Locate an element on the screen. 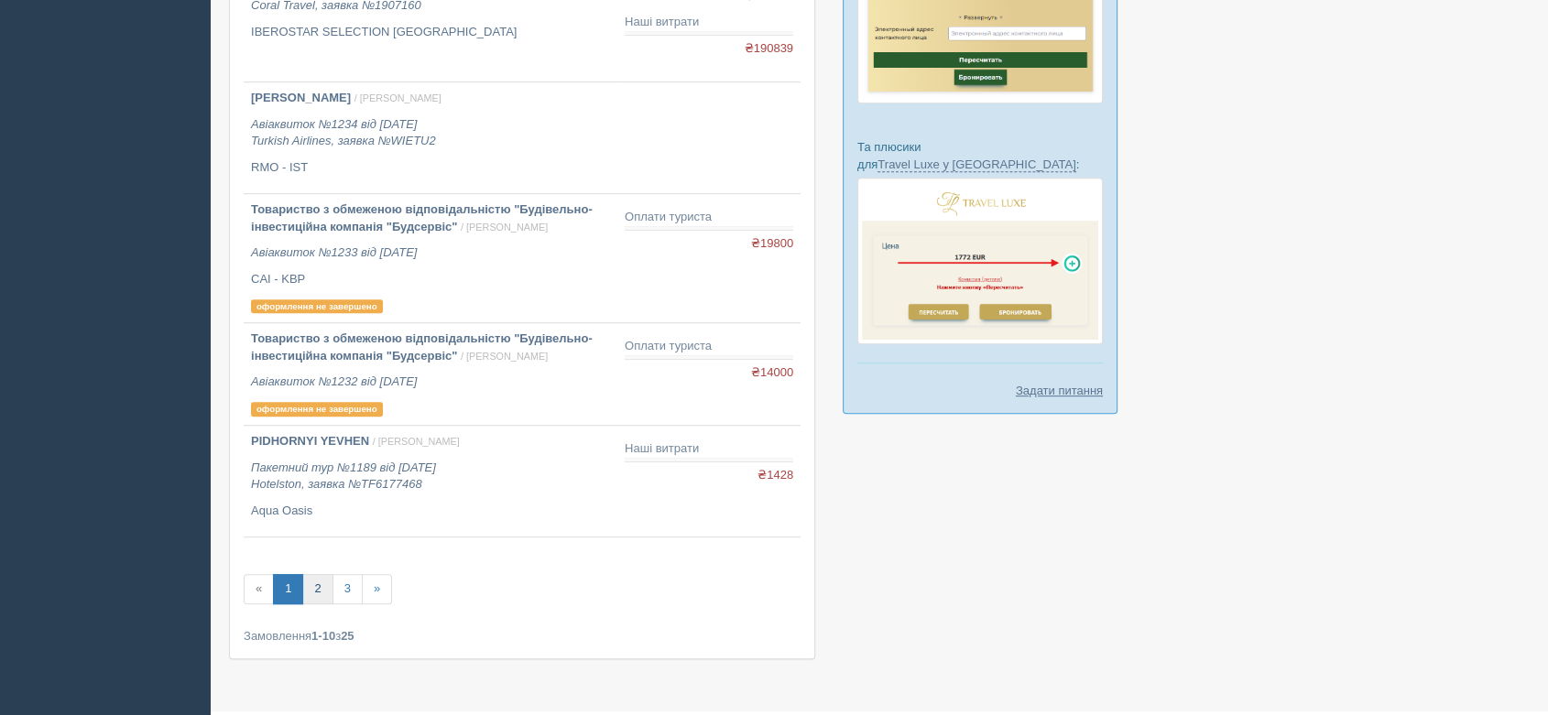 The image size is (1548, 715). b: PIDHORNYI YEVHEN is located at coordinates (310, 440).